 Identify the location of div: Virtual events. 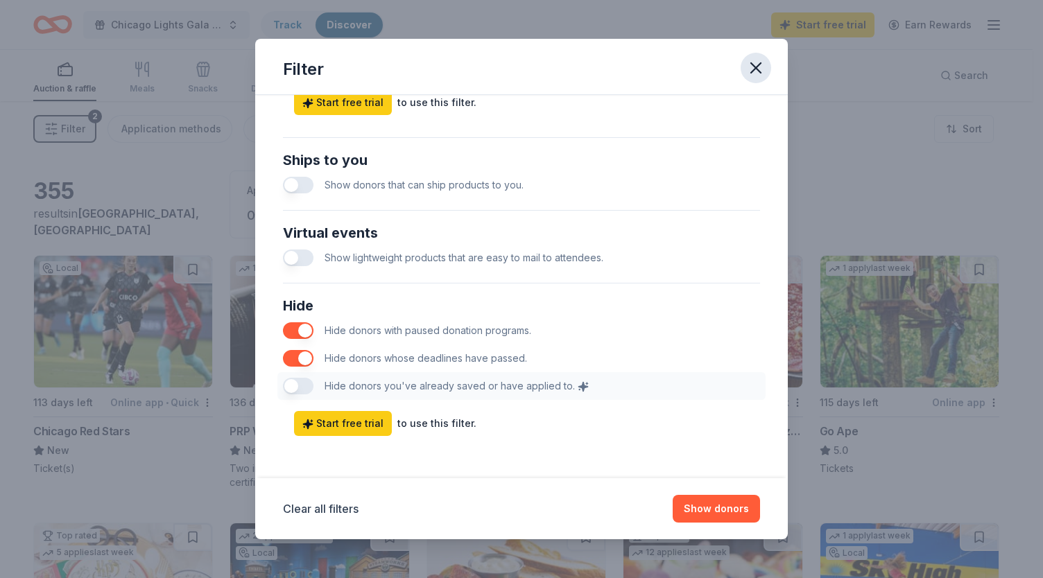
(521, 233).